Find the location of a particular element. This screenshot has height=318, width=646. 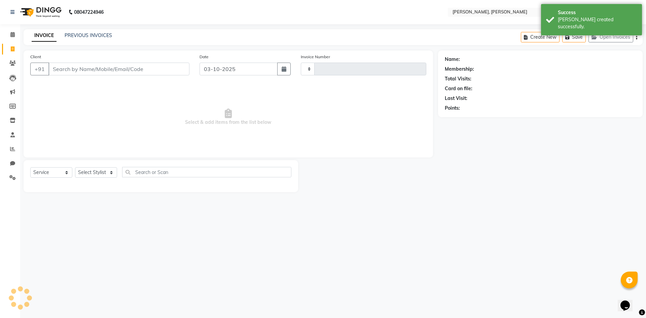

div: Membership: is located at coordinates (459, 69).